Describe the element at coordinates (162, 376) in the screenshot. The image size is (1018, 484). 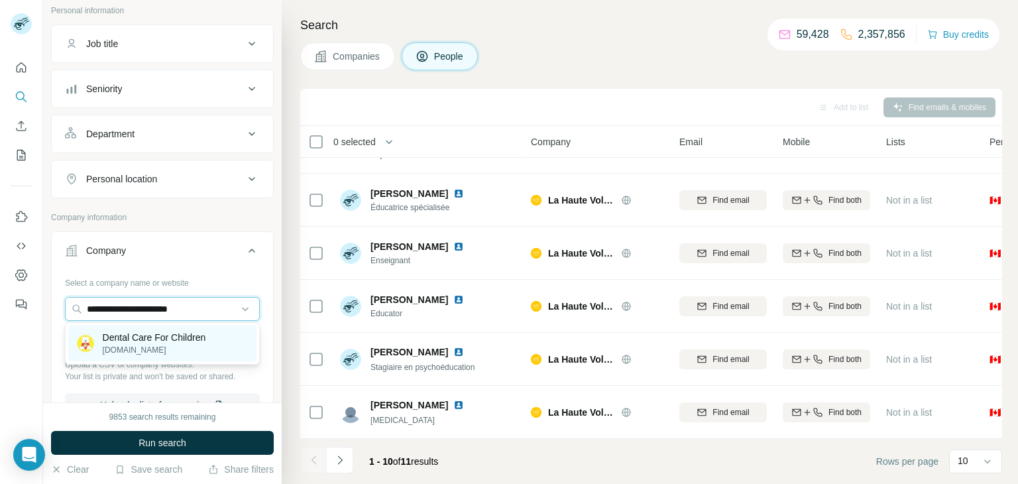
I see `p: Your list is private and won't be saved or shared.` at that location.